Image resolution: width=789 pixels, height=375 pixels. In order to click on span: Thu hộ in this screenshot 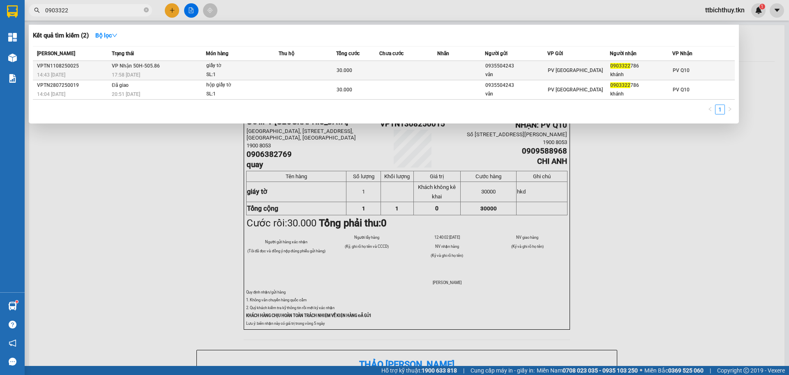, I will do `click(287, 53)`.